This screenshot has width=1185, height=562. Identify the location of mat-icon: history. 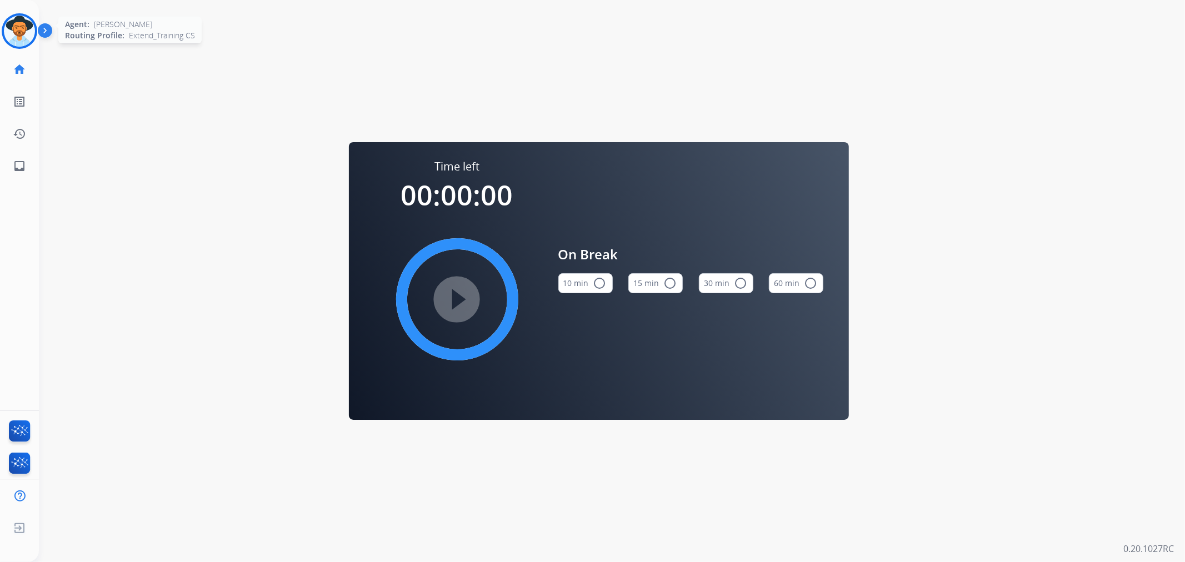
(19, 134).